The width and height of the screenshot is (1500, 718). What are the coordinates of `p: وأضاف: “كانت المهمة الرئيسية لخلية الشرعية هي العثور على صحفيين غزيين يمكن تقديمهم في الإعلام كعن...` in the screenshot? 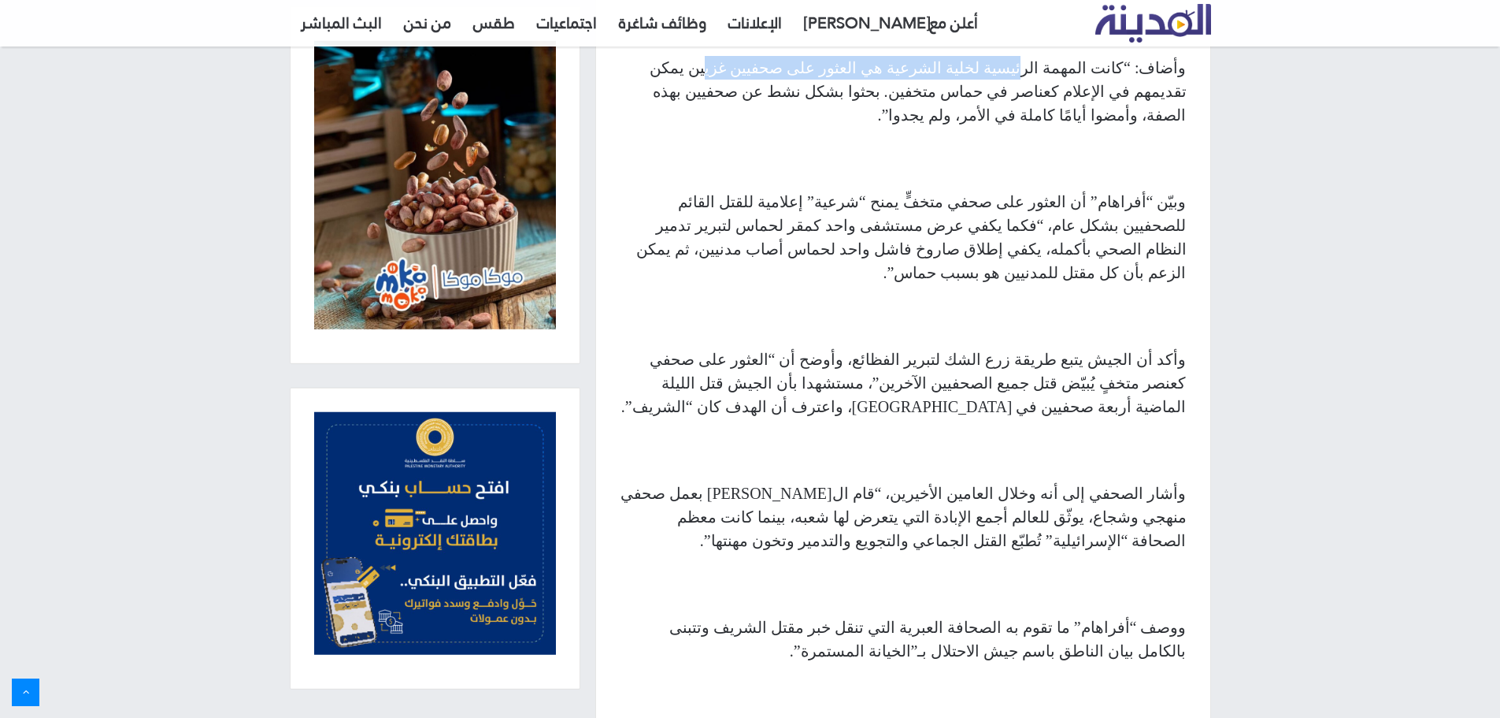 It's located at (903, 91).